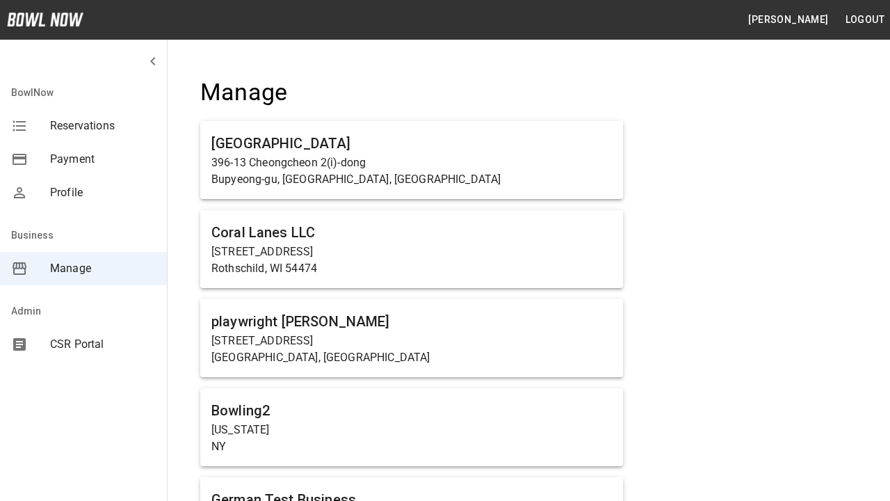 This screenshot has width=890, height=501. Describe the element at coordinates (412, 447) in the screenshot. I see `p: NY` at that location.